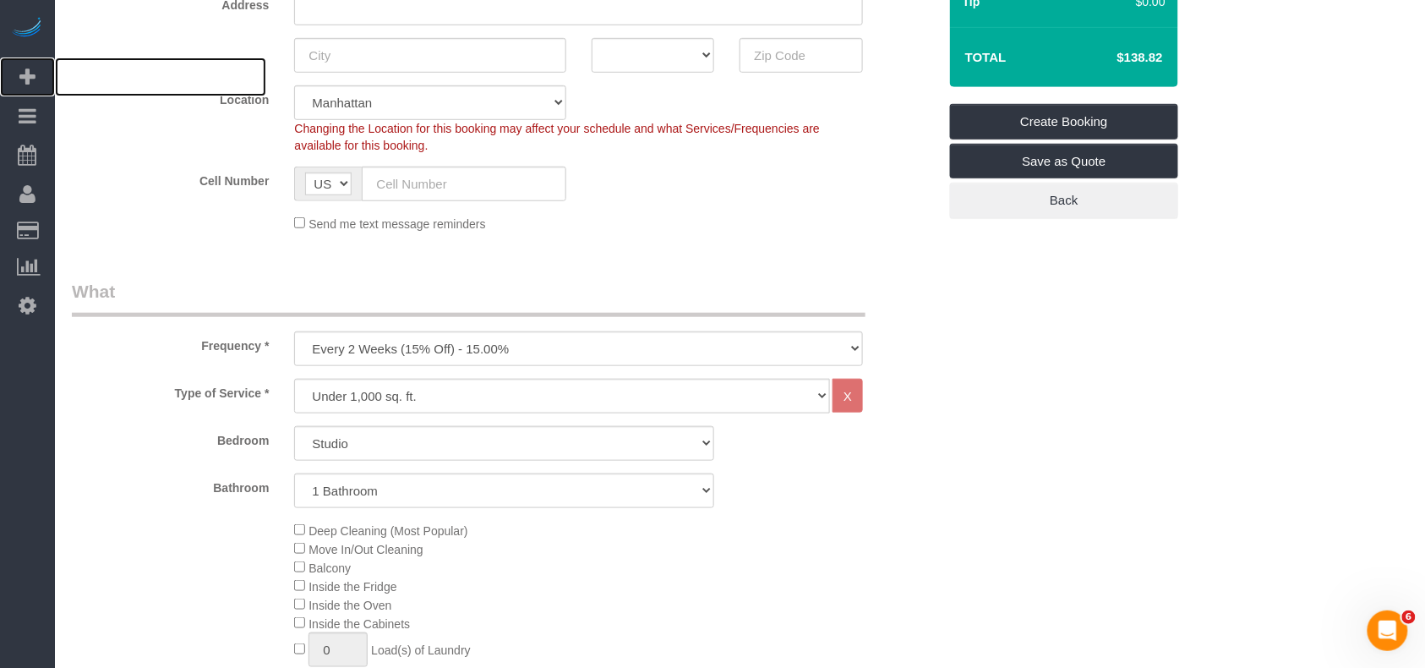 The width and height of the screenshot is (1425, 668). What do you see at coordinates (986, 57) in the screenshot?
I see `strong: Total` at bounding box center [986, 57].